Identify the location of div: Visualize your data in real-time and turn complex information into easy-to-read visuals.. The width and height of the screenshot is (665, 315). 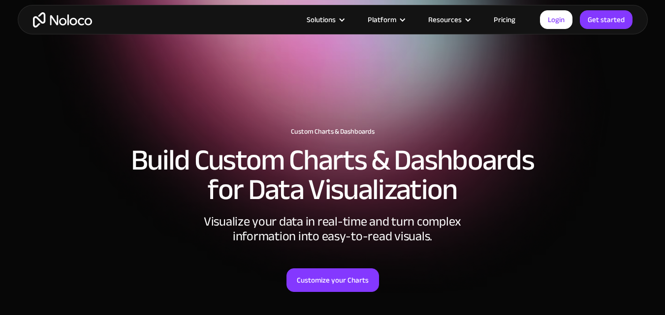
(333, 229).